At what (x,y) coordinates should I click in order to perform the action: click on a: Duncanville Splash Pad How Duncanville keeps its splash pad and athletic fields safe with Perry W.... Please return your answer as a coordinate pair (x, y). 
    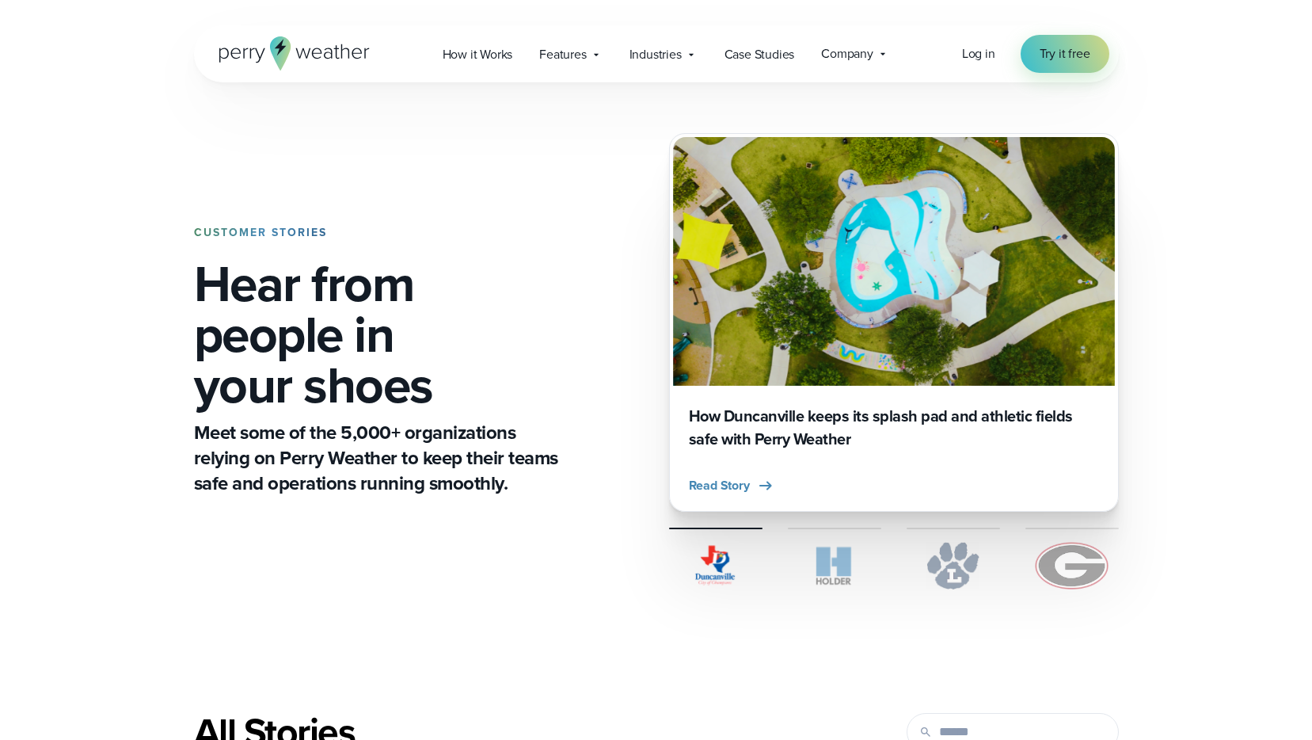
    Looking at the image, I should click on (894, 322).